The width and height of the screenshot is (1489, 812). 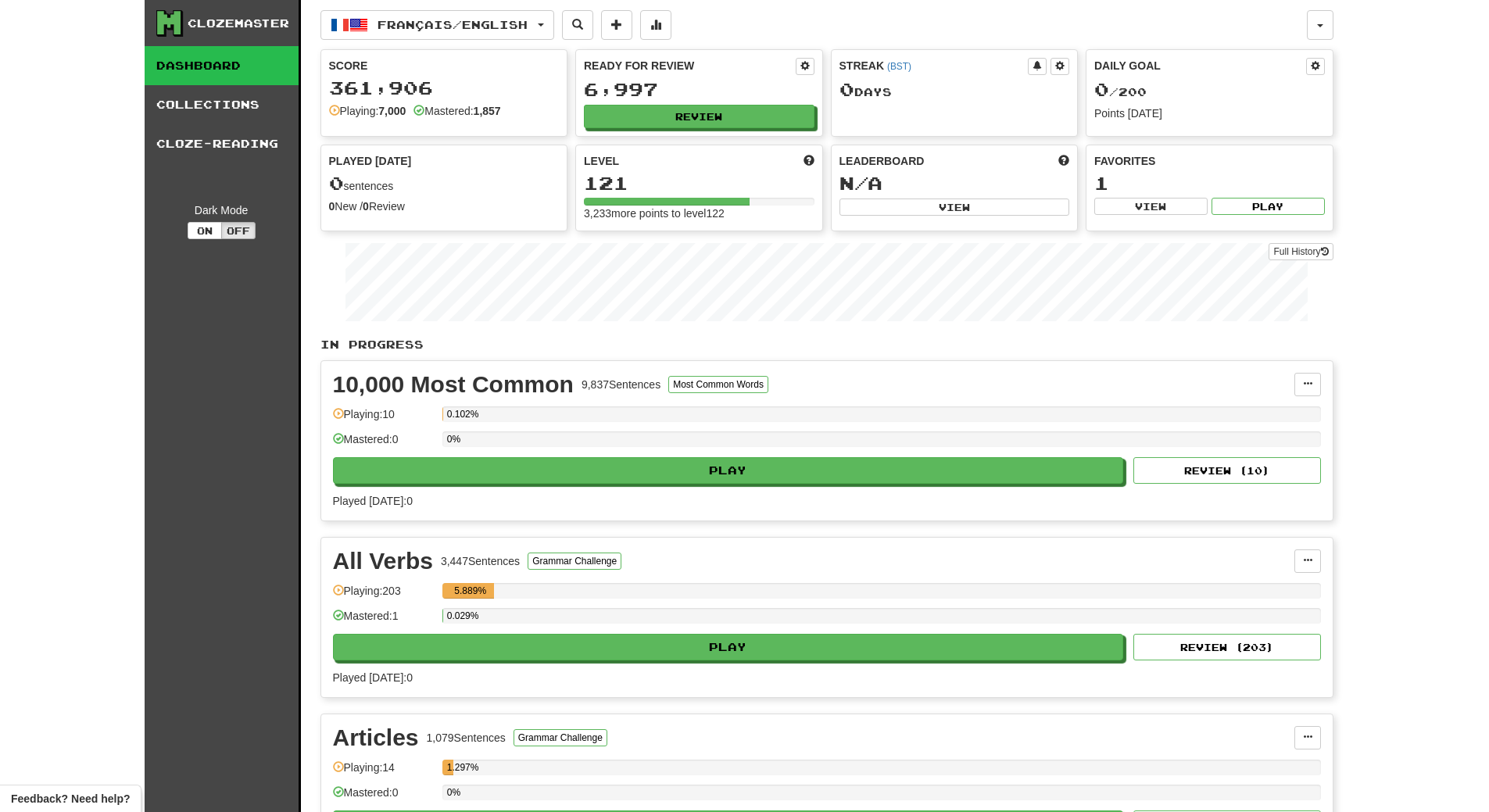 What do you see at coordinates (221, 210) in the screenshot?
I see `div: Dark Mode` at bounding box center [221, 210].